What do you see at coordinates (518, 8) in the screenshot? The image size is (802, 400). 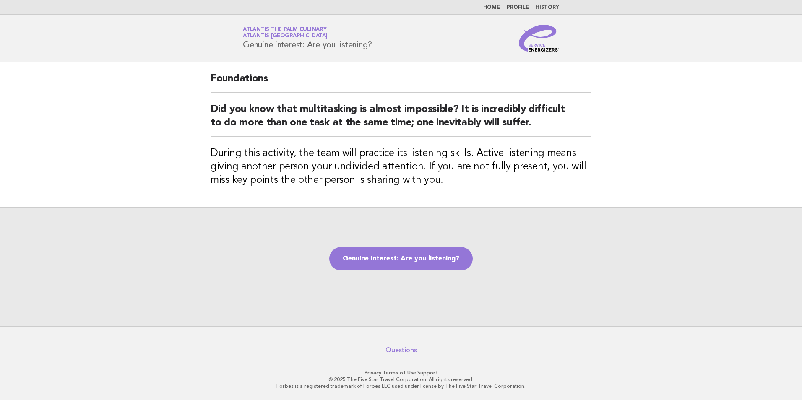 I see `a: Profile` at bounding box center [518, 8].